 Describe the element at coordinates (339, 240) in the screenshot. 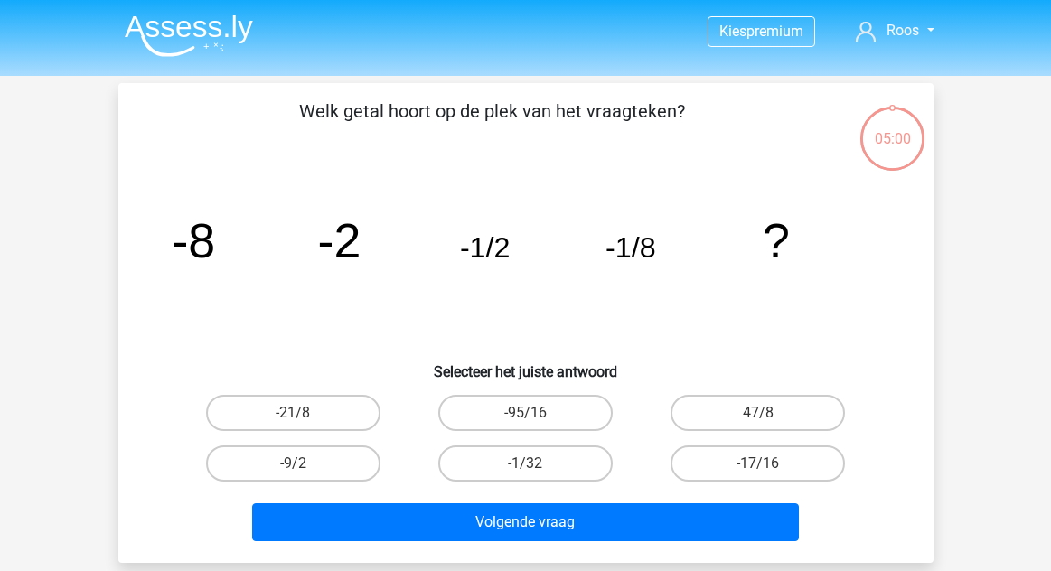

I see `tspan: -2` at that location.